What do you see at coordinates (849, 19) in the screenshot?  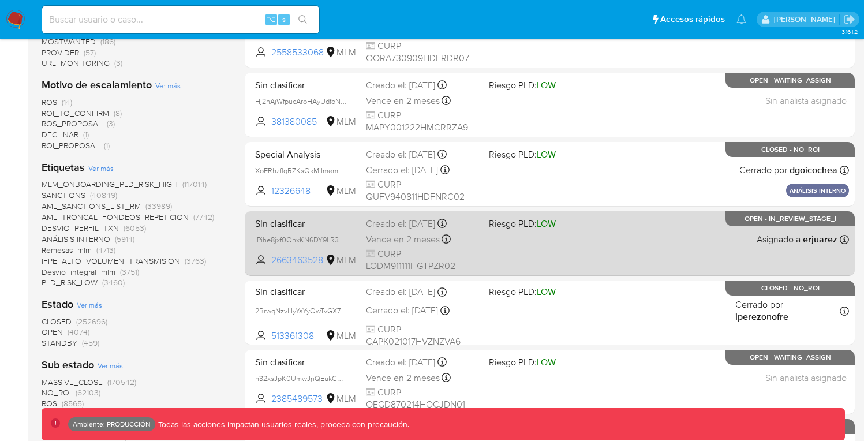 I see `a: Salir` at bounding box center [849, 19].